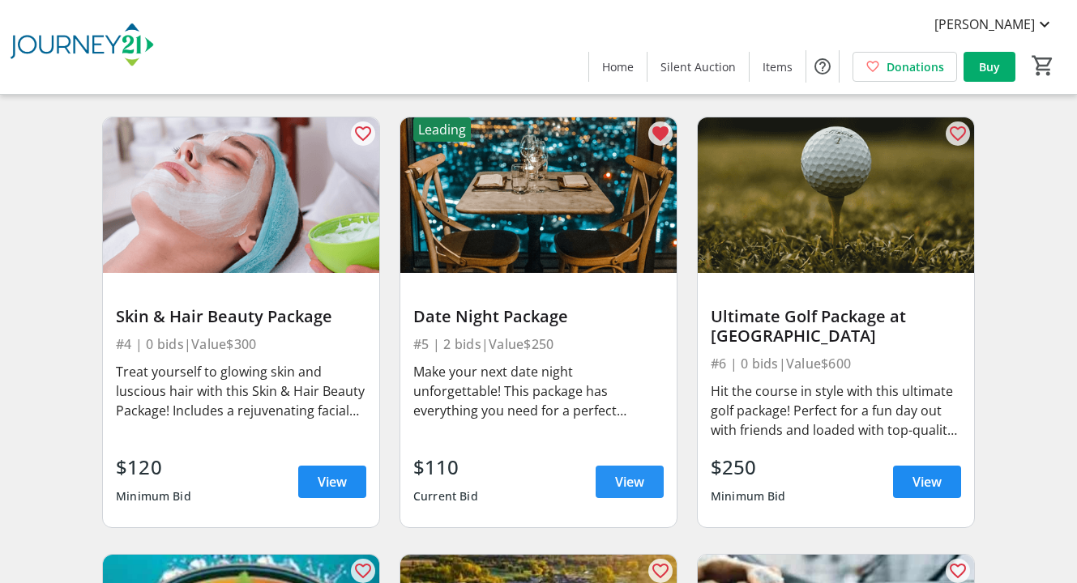  What do you see at coordinates (777, 66) in the screenshot?
I see `span: Items` at bounding box center [777, 66].